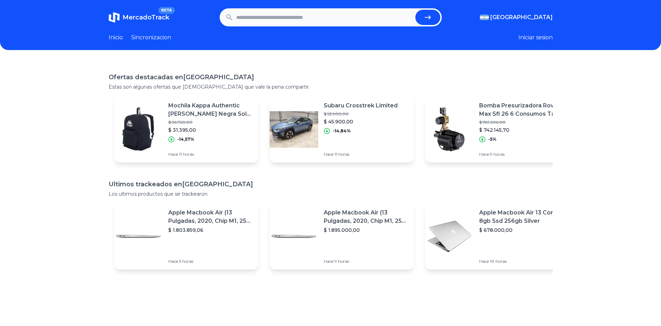 This screenshot has width=661, height=326. What do you see at coordinates (331, 194) in the screenshot?
I see `p: Los ultimos productos que se trackearon.` at bounding box center [331, 194].